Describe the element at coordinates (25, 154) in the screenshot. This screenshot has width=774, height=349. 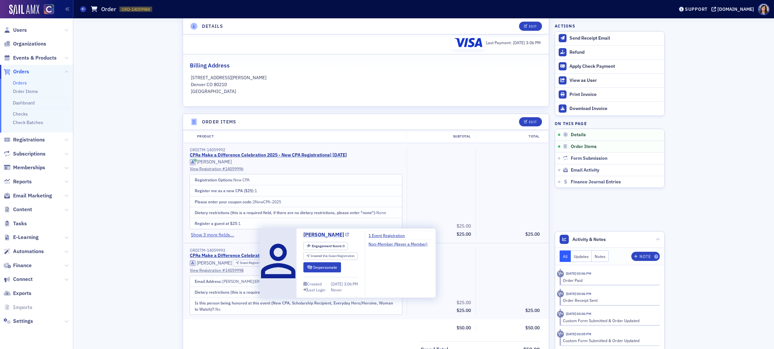
I see `a: Subscriptions` at that location.